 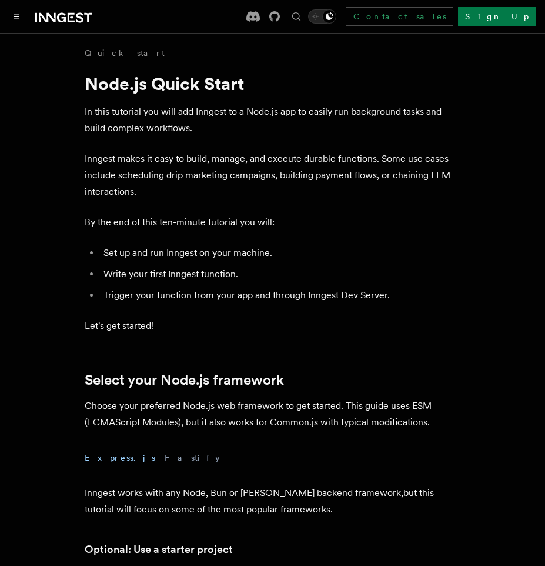 I want to click on li: Write your first Inngest function., so click(x=281, y=274).